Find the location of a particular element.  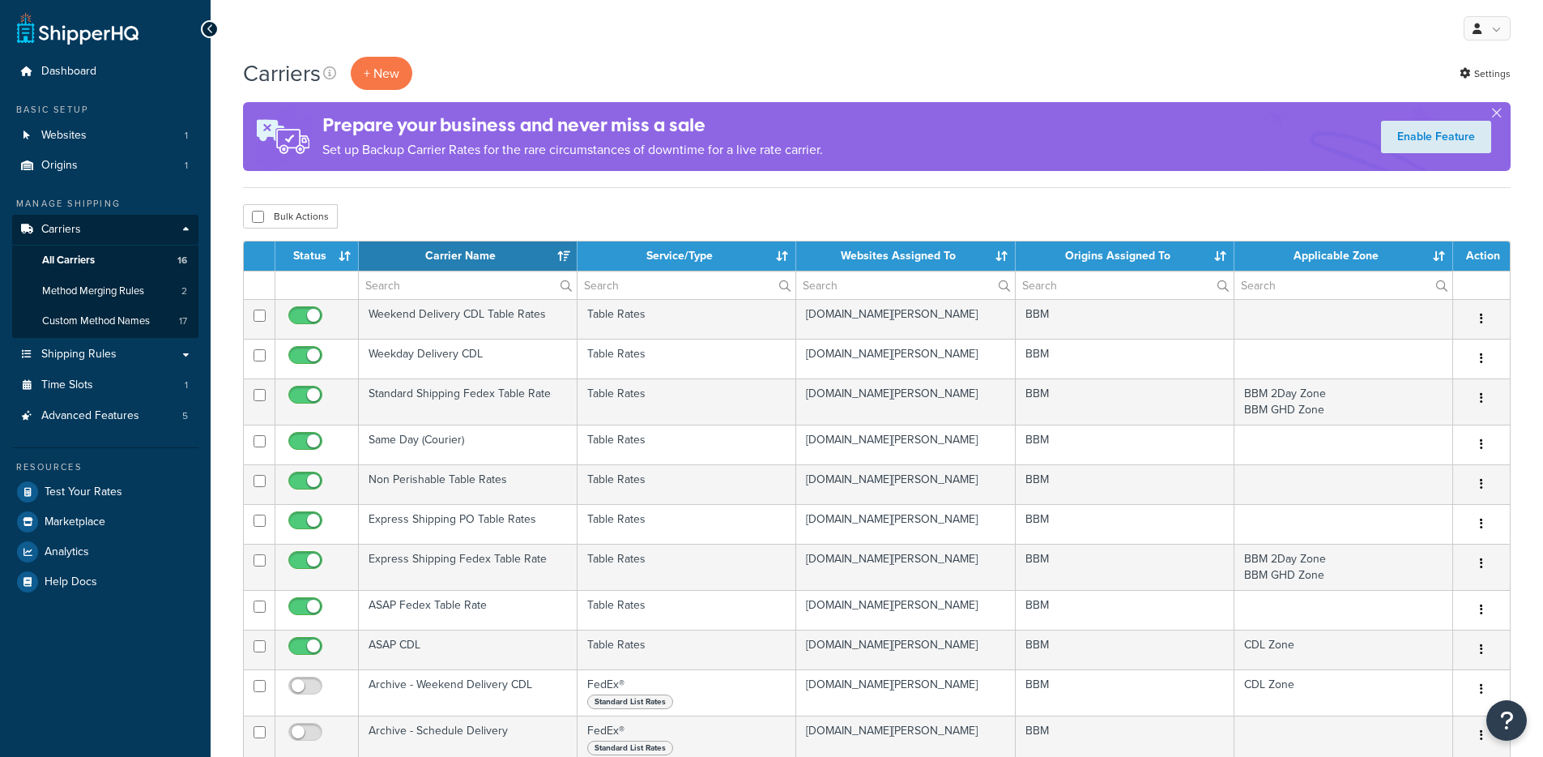

th: Service/Type: activate to sort column ascending is located at coordinates (687, 256).